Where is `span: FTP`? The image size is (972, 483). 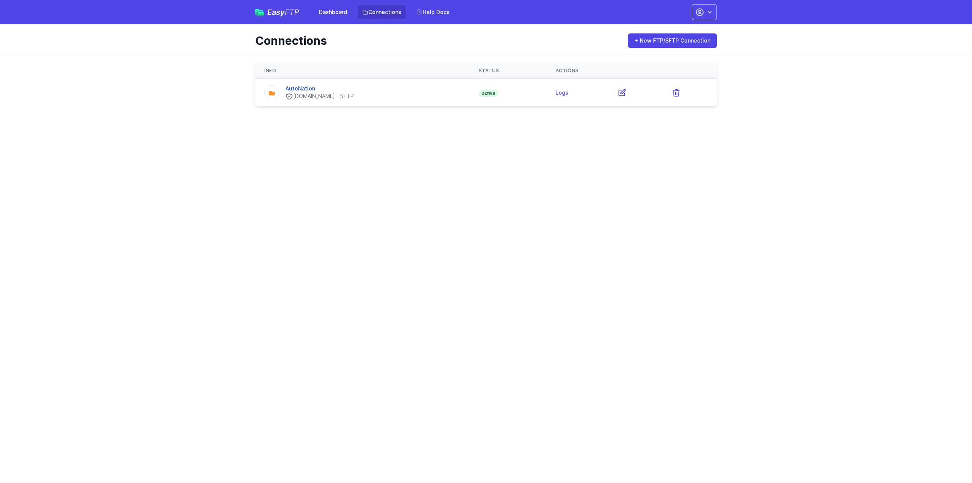
span: FTP is located at coordinates (292, 12).